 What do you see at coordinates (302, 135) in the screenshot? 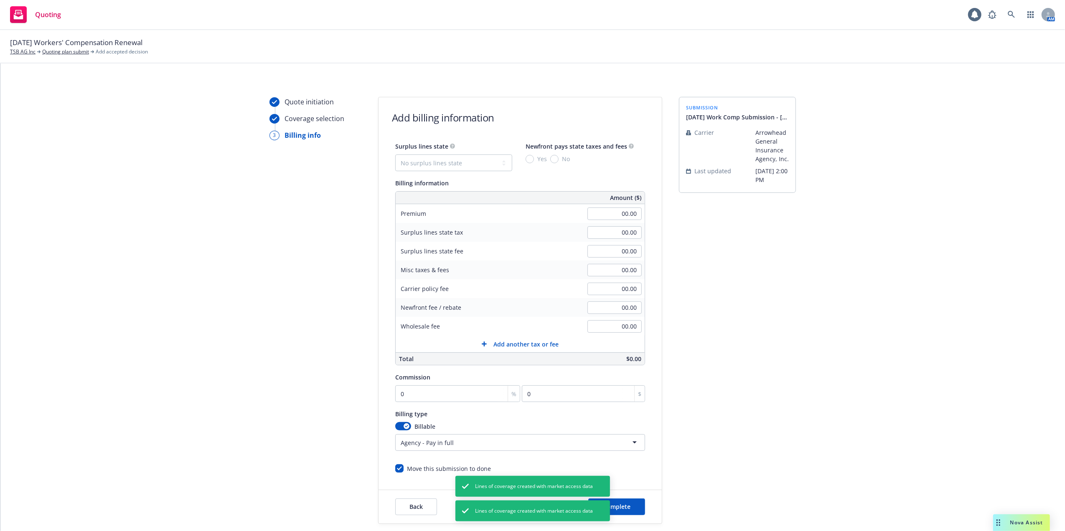
I see `div: Billing info` at bounding box center [302, 135].